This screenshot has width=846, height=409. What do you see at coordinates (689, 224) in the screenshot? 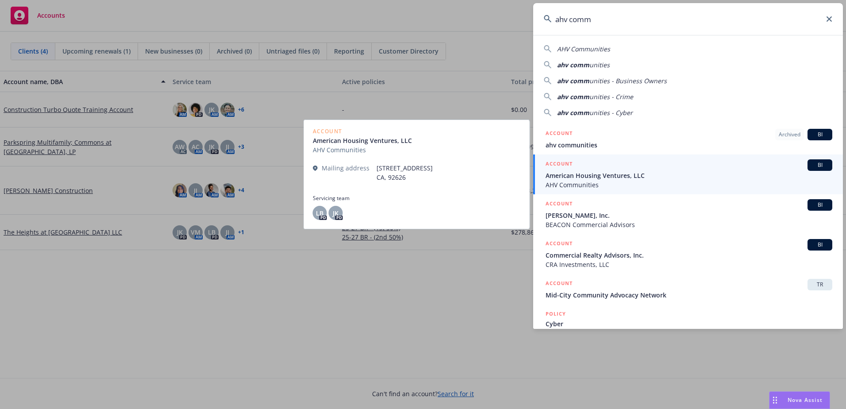
I see `span: BEACON Commercial Advisors` at bounding box center [689, 224].